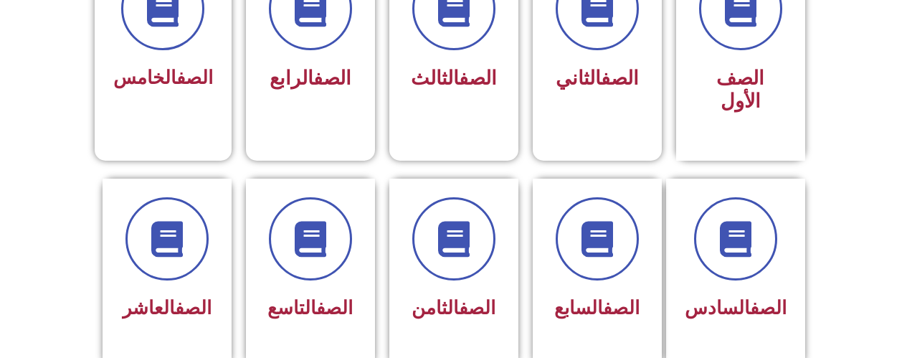  I want to click on span: الثاني, so click(597, 78).